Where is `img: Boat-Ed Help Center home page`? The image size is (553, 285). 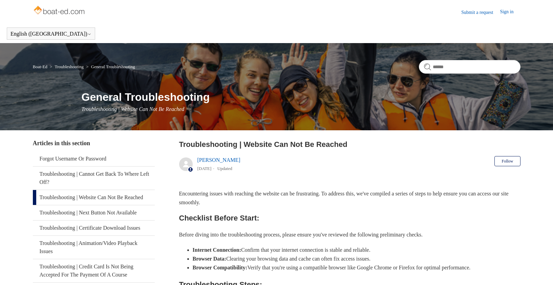 img: Boat-Ed Help Center home page is located at coordinates (60, 11).